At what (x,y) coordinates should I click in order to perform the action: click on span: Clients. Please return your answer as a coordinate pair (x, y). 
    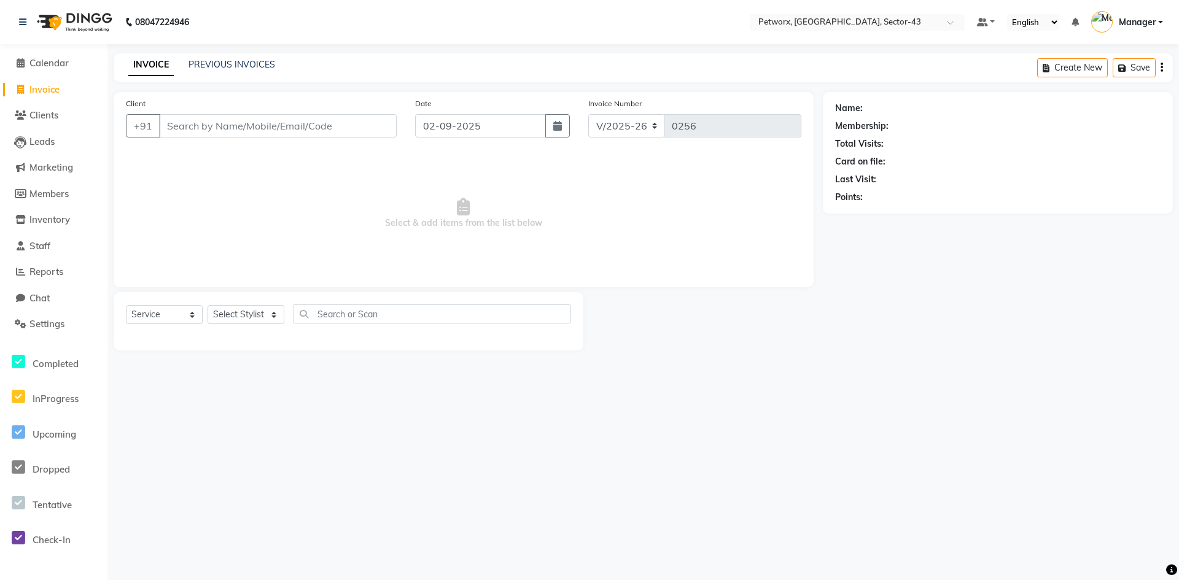
    Looking at the image, I should click on (44, 115).